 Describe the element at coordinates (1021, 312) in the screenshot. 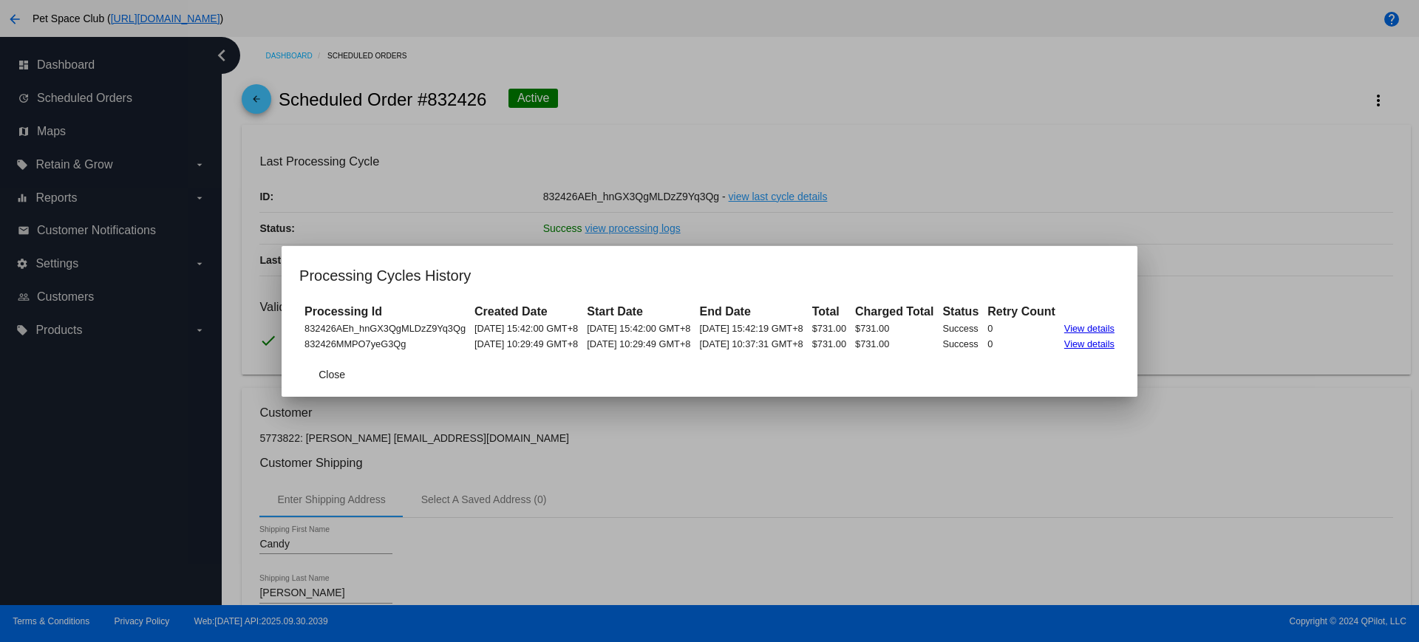

I see `th: Retry Count` at that location.